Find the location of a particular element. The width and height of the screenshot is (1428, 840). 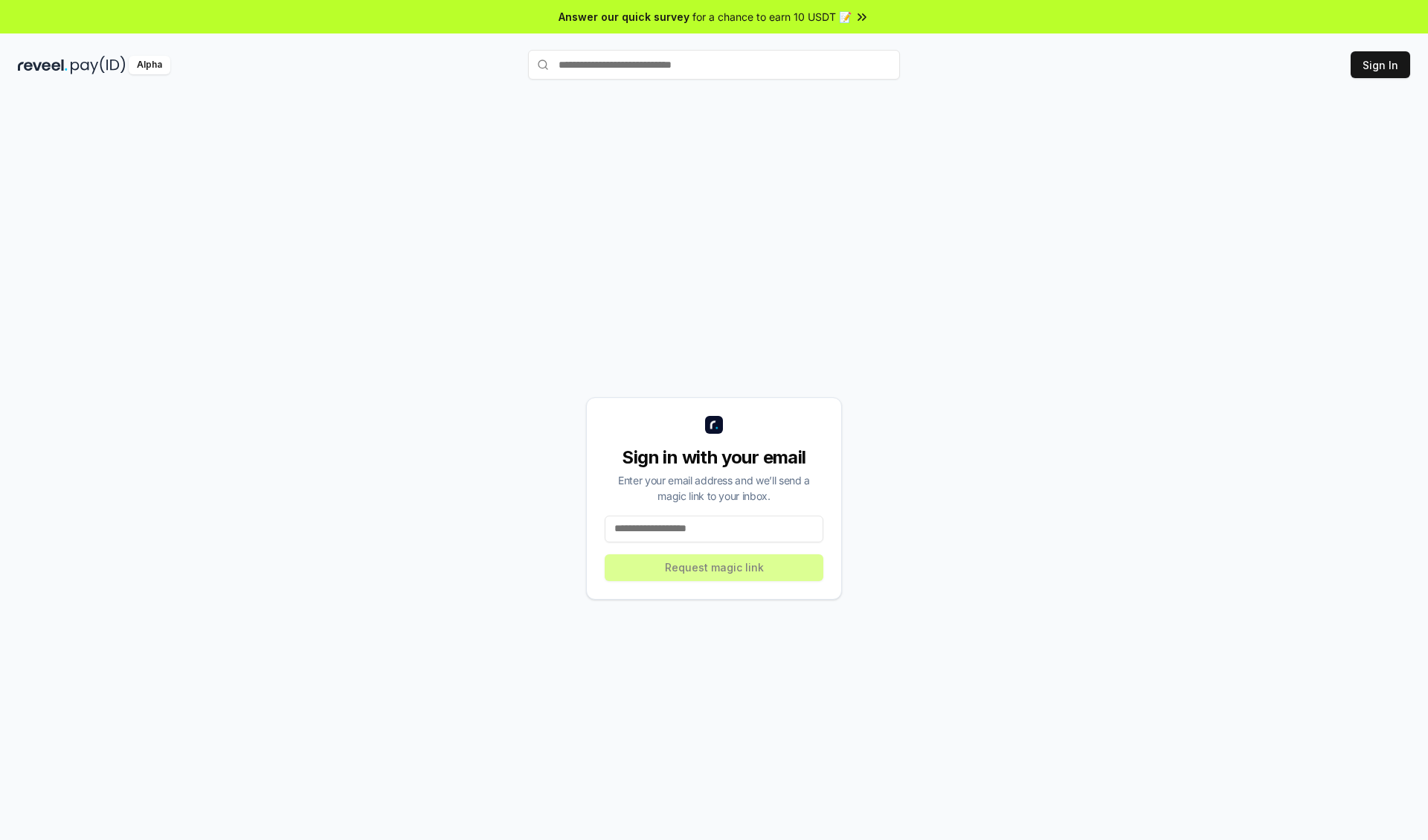

span: for a chance to earn 10 USDT 📝 is located at coordinates (772, 17).